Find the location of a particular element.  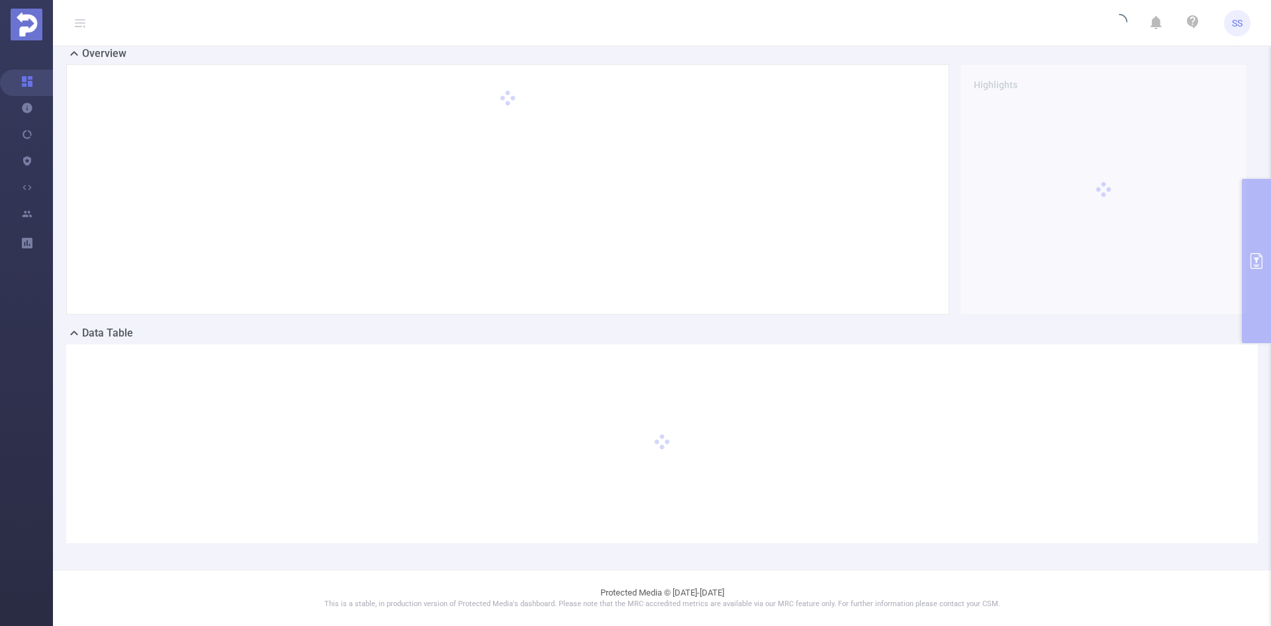

span: SS is located at coordinates (1237, 23).